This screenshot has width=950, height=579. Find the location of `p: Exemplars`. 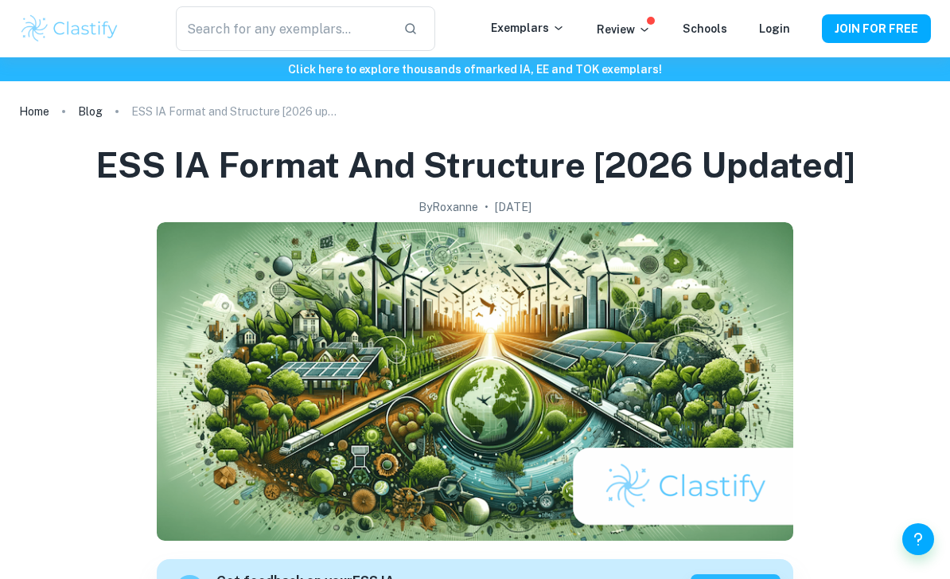

p: Exemplars is located at coordinates (528, 28).